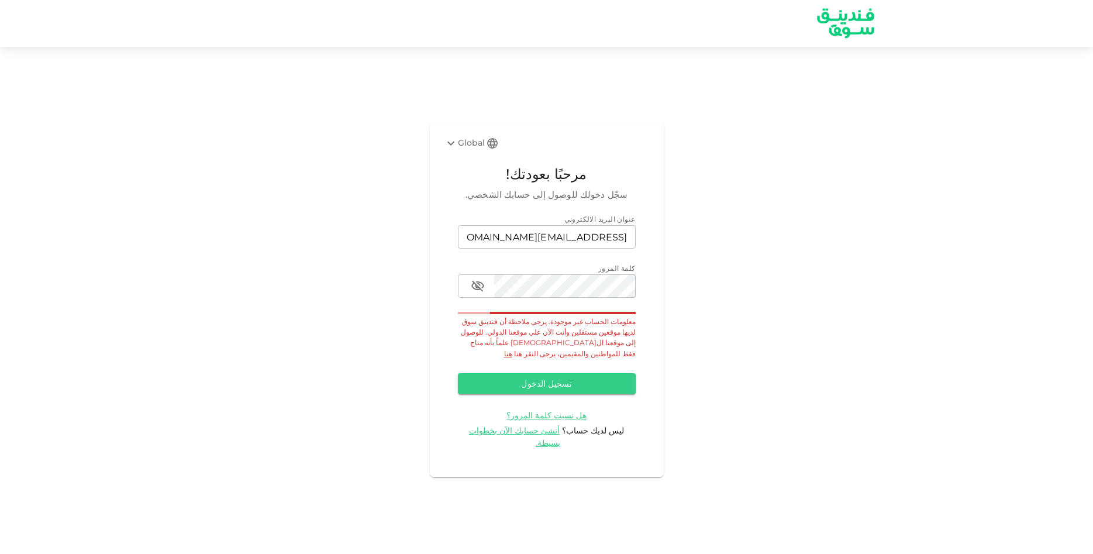  What do you see at coordinates (593, 430) in the screenshot?
I see `span: ليس لديك حساب؟` at bounding box center [593, 430].